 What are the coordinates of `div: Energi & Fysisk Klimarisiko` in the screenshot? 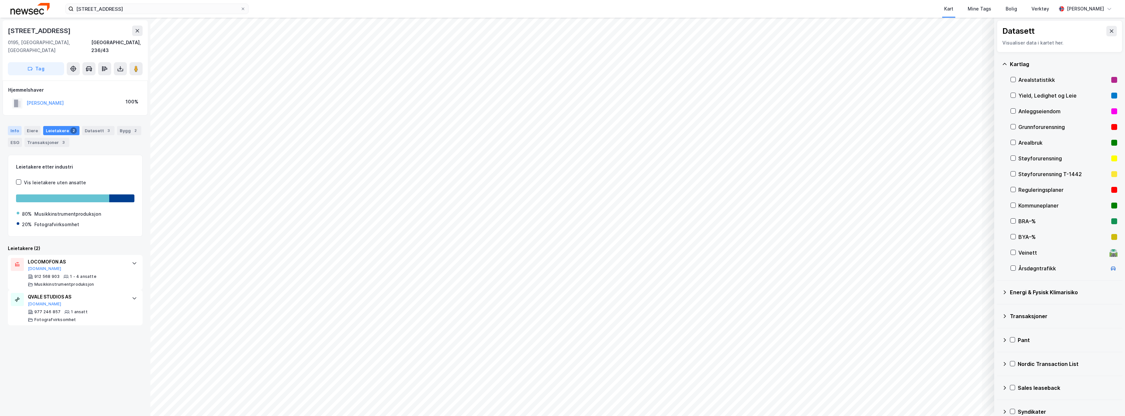 It's located at (1064, 292).